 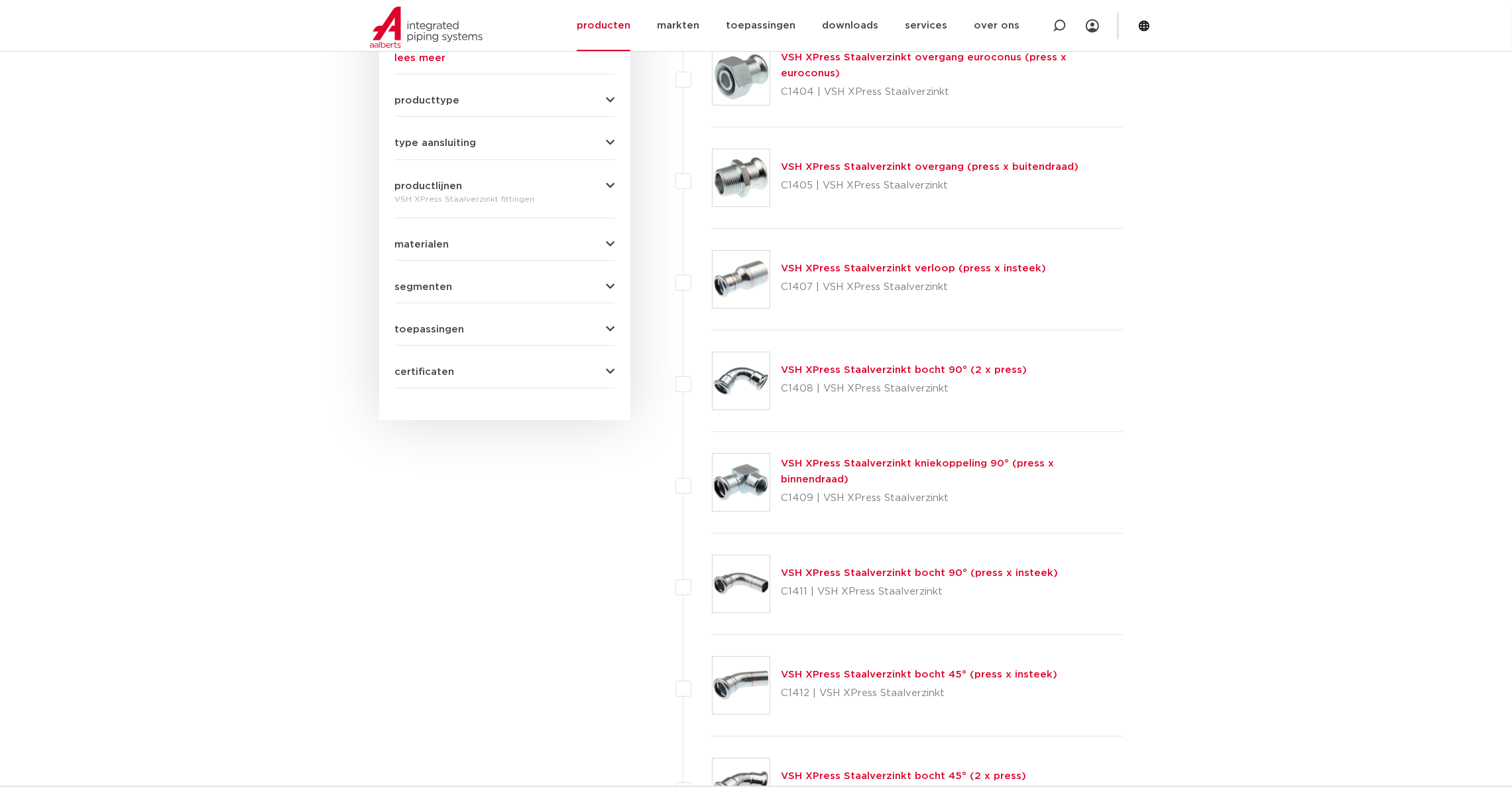 What do you see at coordinates (505, 143) in the screenshot?
I see `button: type aansluiting` at bounding box center [505, 143].